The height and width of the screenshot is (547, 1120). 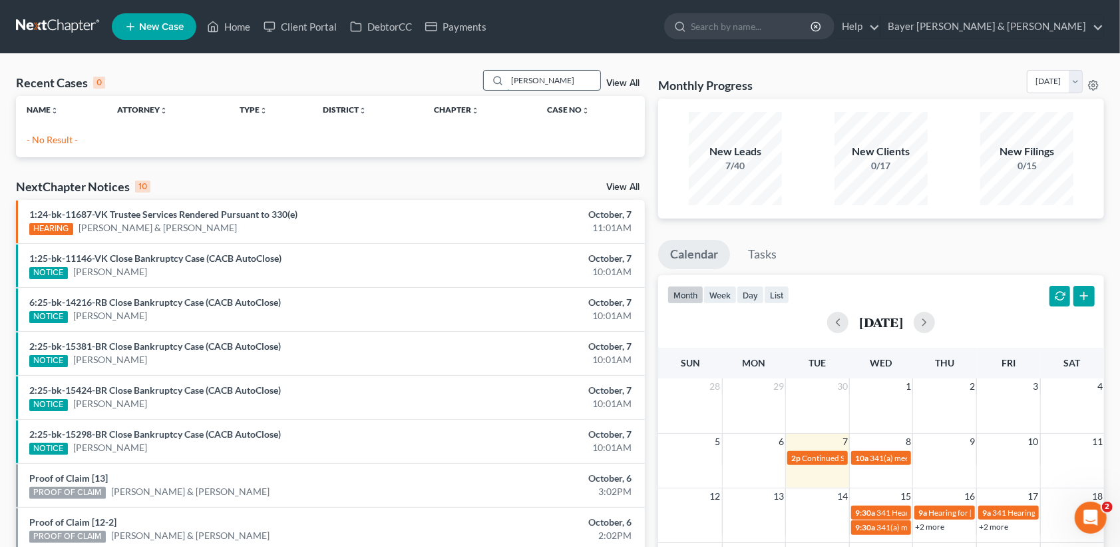 What do you see at coordinates (930, 526) in the screenshot?
I see `a: +2 more` at bounding box center [930, 526].